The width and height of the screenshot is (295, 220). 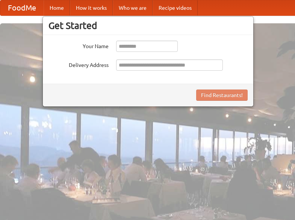 I want to click on a: FoodMe, so click(x=22, y=8).